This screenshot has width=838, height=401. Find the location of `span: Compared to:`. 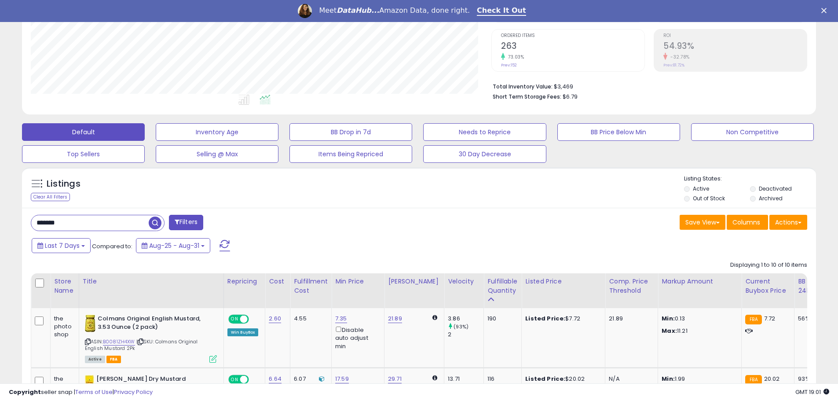

span: Compared to: is located at coordinates (112, 246).